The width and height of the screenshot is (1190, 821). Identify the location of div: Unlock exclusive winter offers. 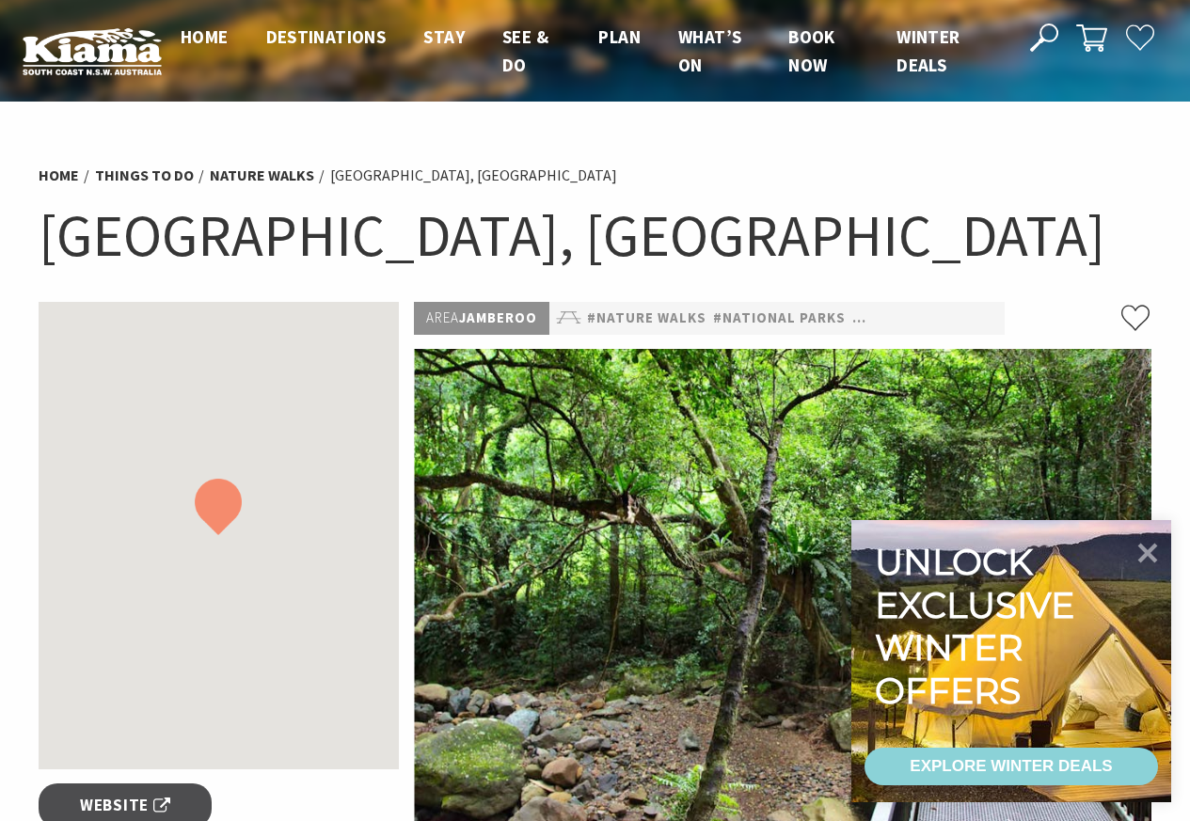
(978, 626).